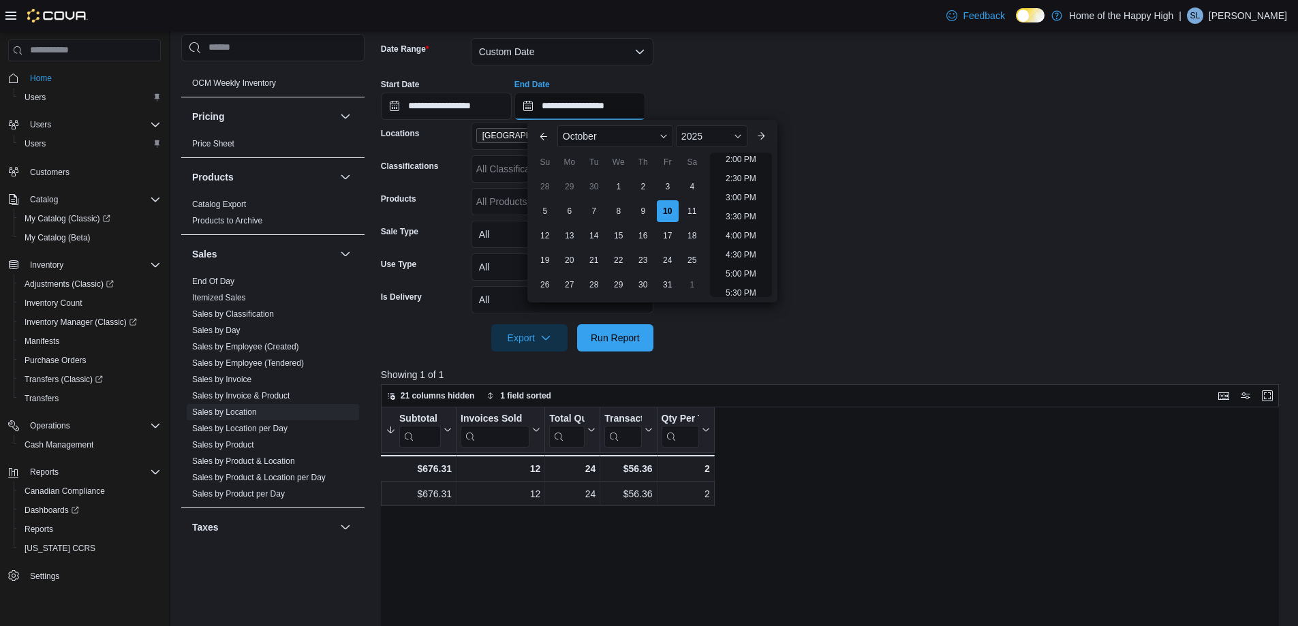  Describe the element at coordinates (233, 314) in the screenshot. I see `span: Sales by Classification` at that location.